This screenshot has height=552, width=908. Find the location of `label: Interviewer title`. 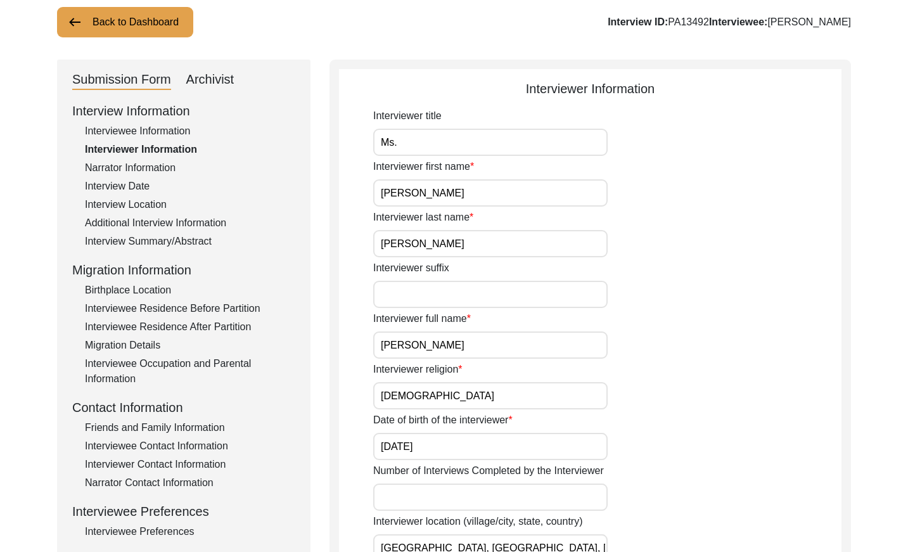

label: Interviewer title is located at coordinates (408, 116).